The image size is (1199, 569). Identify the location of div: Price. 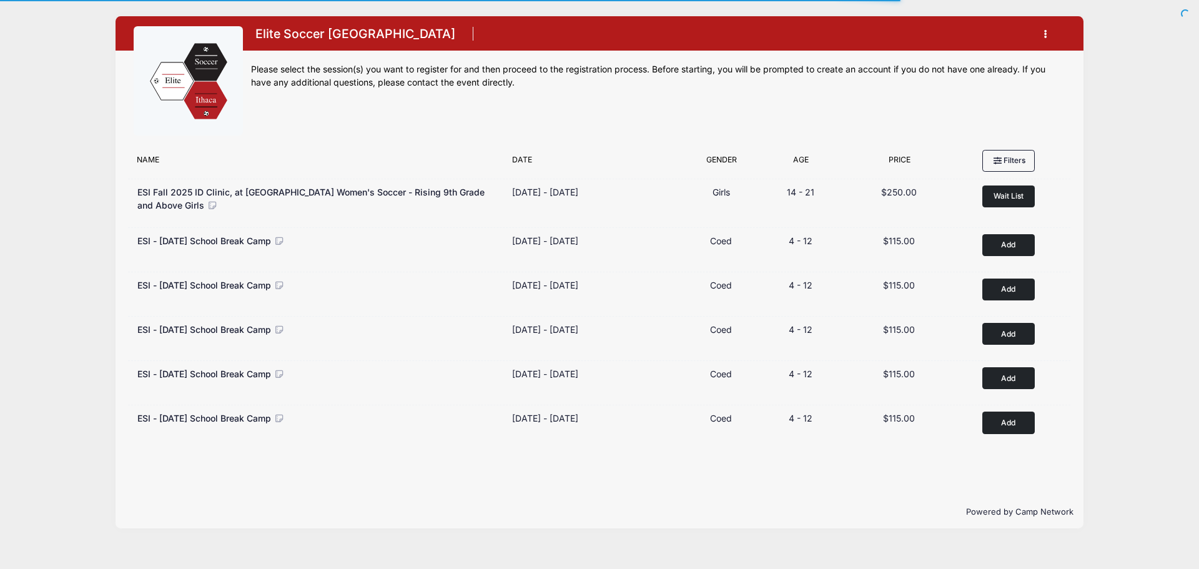
(899, 163).